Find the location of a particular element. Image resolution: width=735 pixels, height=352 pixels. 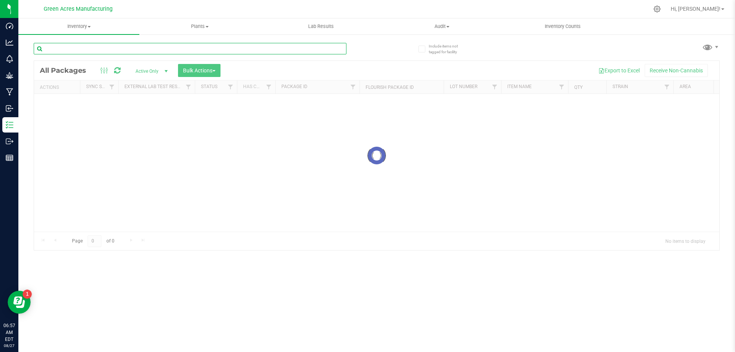

a: Lab Results is located at coordinates (321, 26).